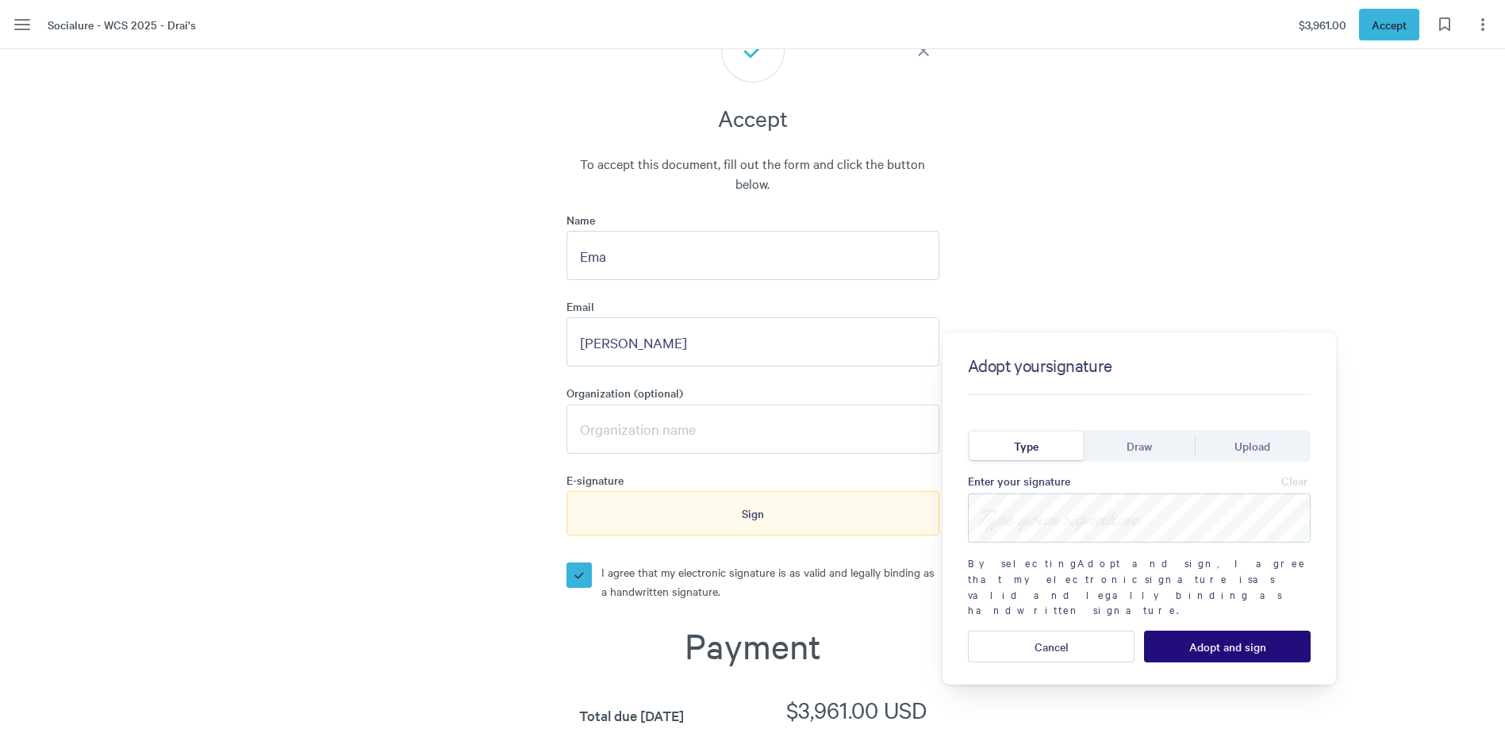 The image size is (1505, 733). Describe the element at coordinates (753, 513) in the screenshot. I see `button: Sign` at that location.